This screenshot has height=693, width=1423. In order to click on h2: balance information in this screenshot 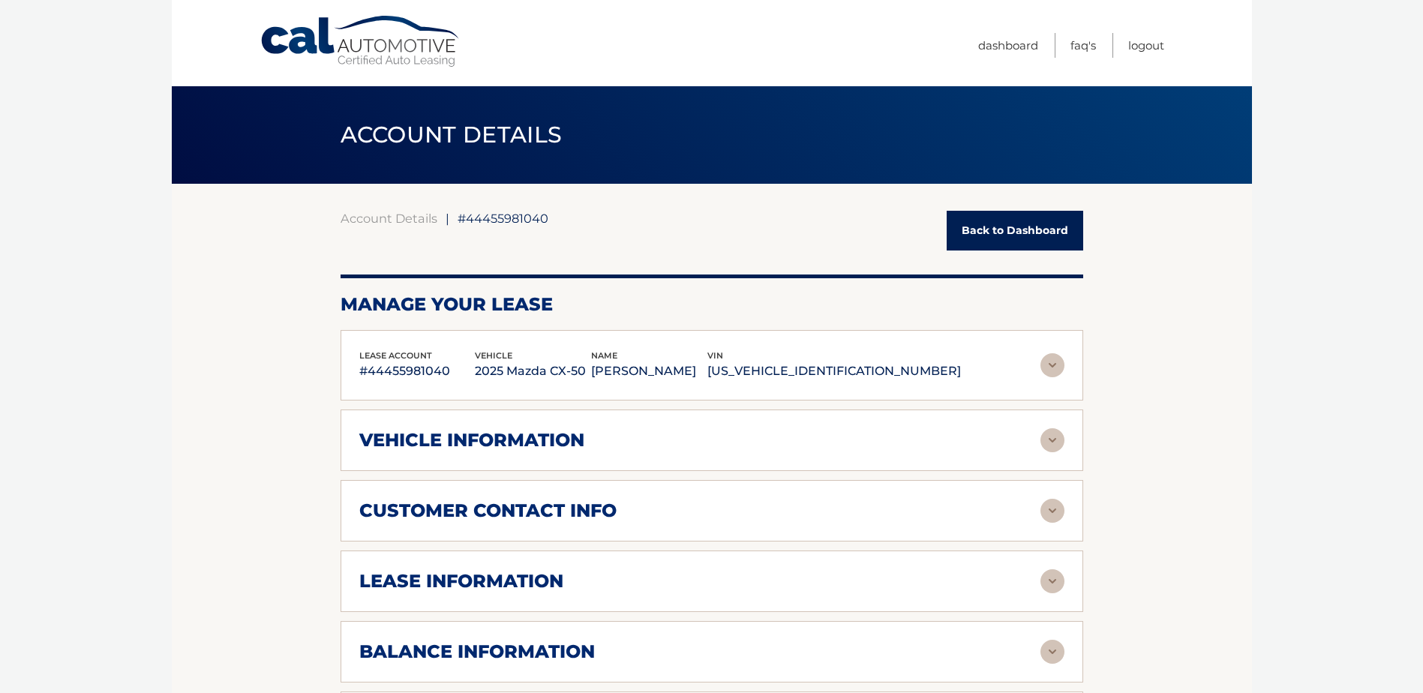, I will do `click(477, 652)`.